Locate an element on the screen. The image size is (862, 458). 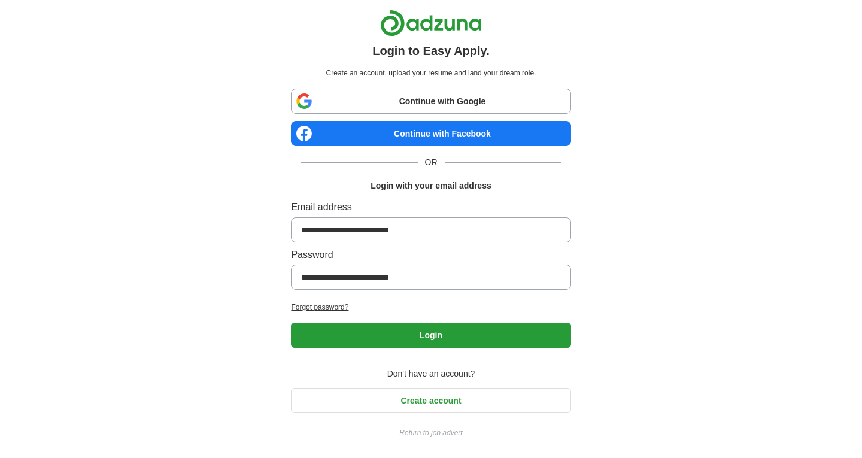
p: Return to job advert is located at coordinates (430, 433).